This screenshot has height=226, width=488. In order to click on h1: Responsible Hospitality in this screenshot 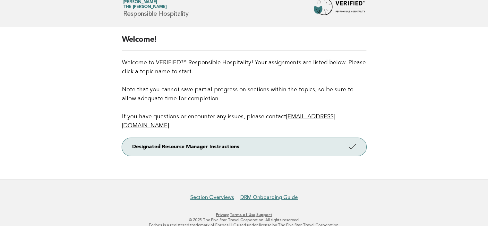, I will do `click(156, 9)`.